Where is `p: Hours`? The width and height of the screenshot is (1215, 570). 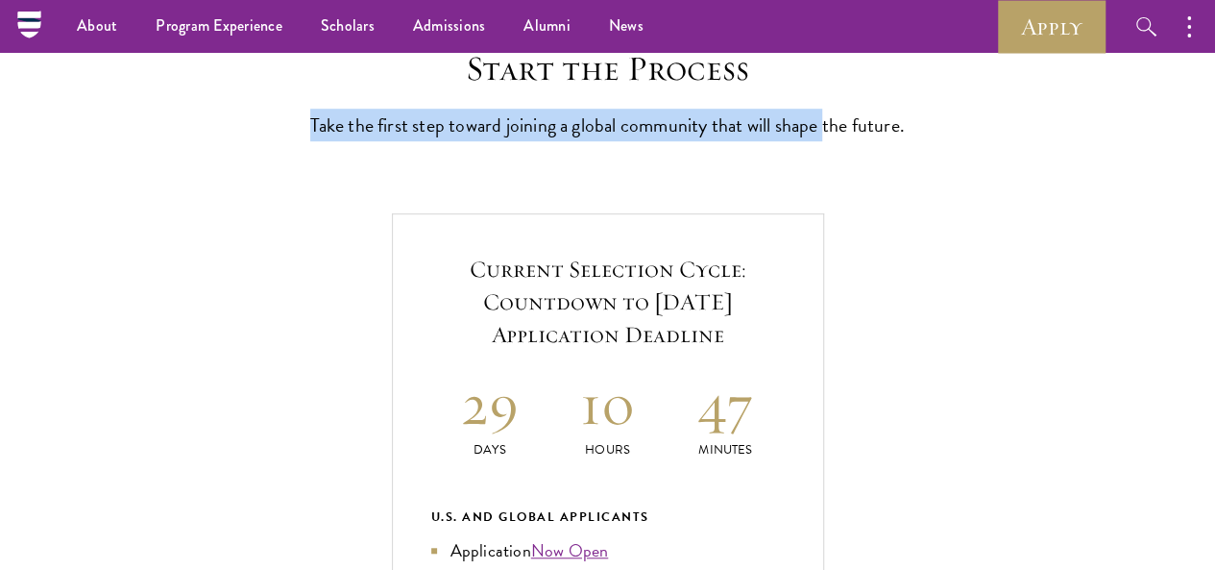 p: Hours is located at coordinates (607, 449).